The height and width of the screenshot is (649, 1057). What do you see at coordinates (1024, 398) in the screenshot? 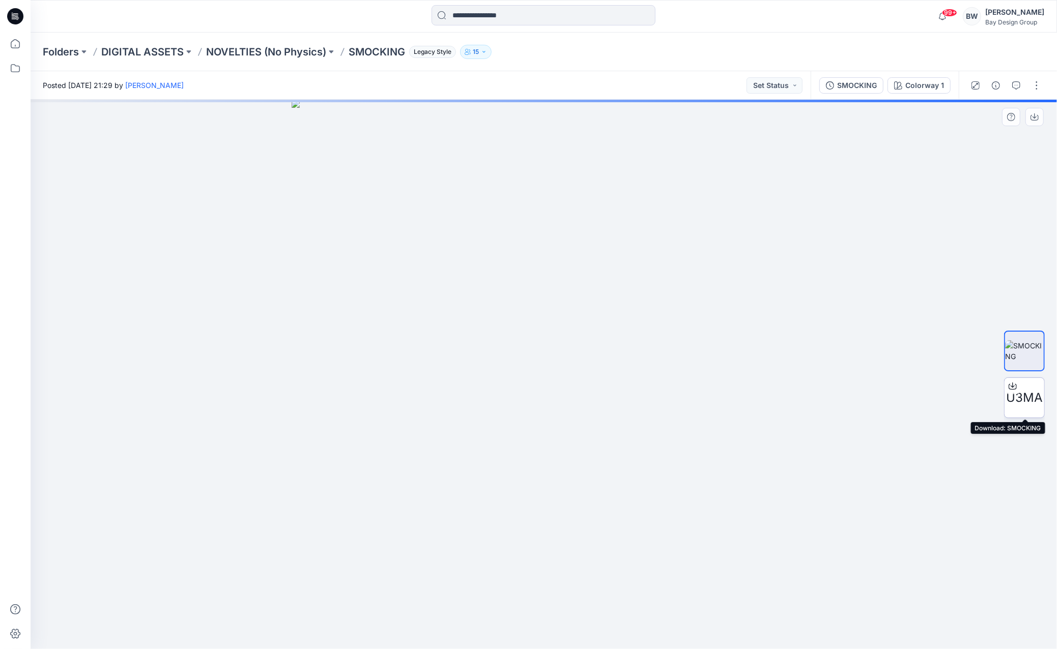
I see `span: U3MA` at bounding box center [1024, 398].